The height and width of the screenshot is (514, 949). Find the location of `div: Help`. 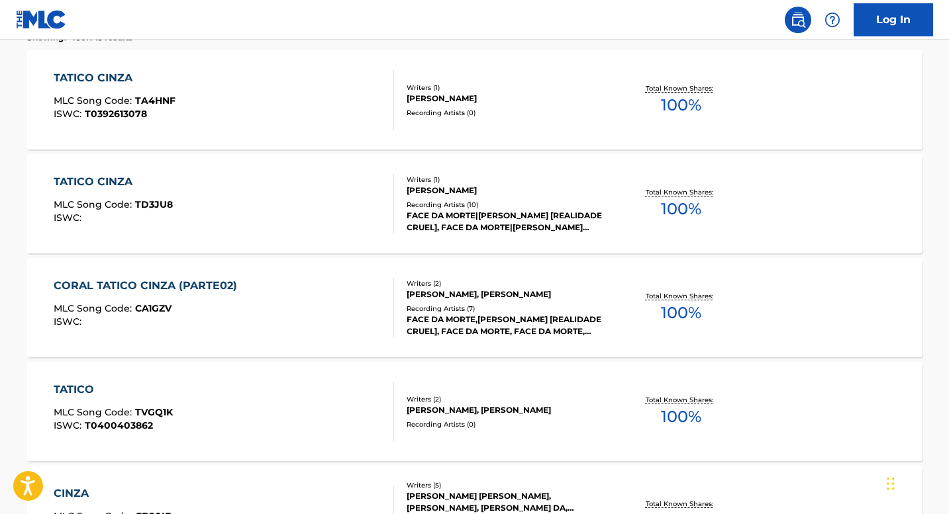

div: Help is located at coordinates (832, 20).